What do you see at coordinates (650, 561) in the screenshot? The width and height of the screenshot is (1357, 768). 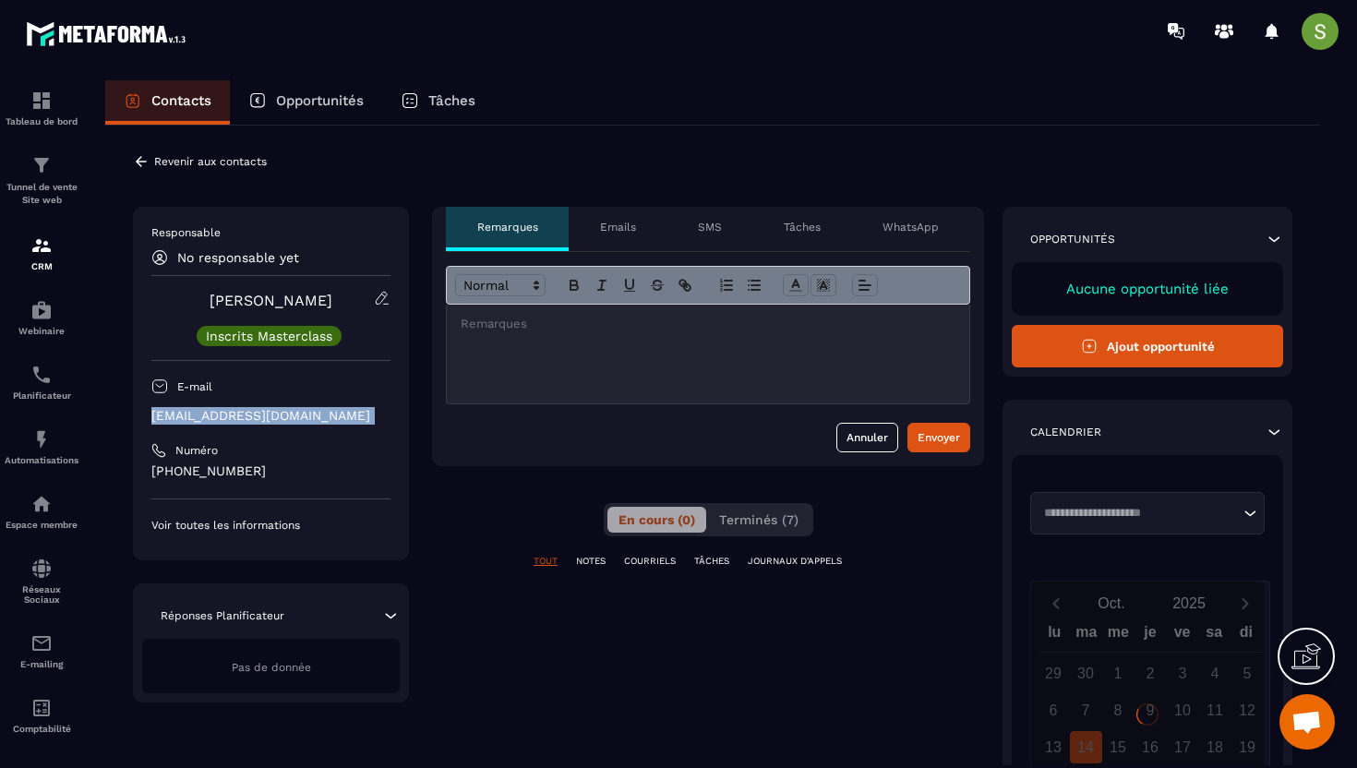 I see `p: COURRIELS` at bounding box center [650, 561].